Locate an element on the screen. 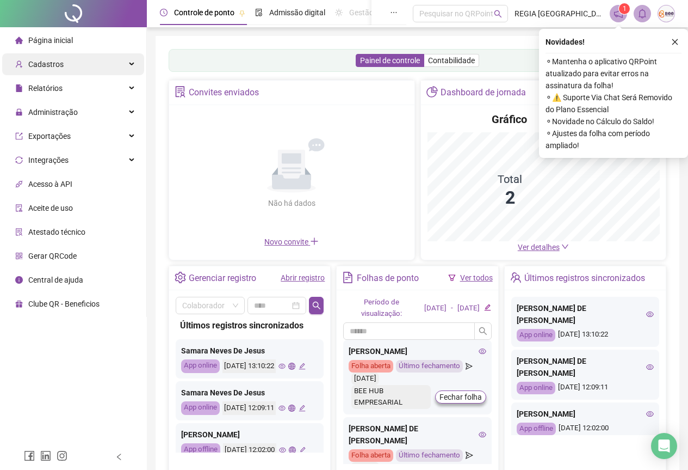 This screenshot has width=688, height=470. span: close is located at coordinates (675, 42).